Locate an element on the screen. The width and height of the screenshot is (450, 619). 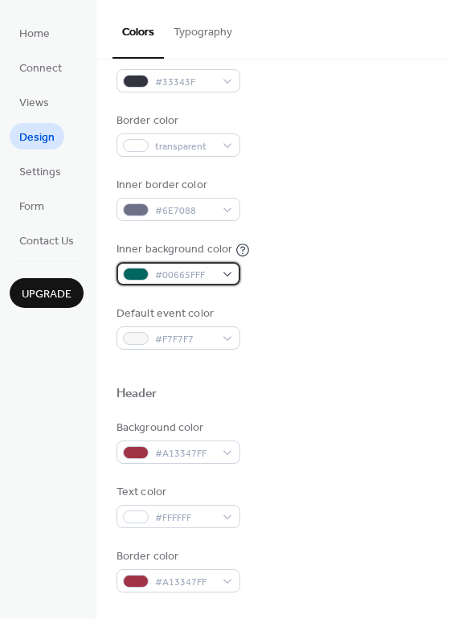
span: Settings is located at coordinates (40, 172).